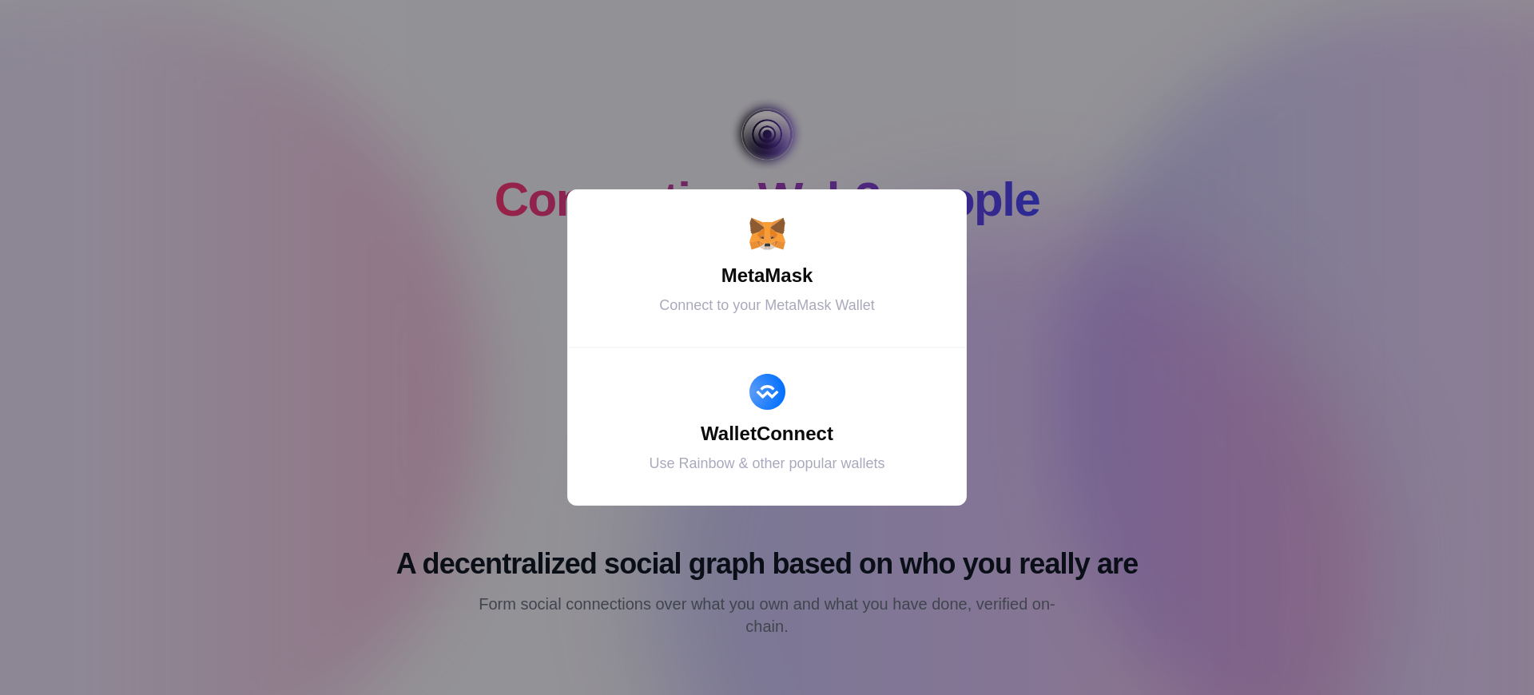 The height and width of the screenshot is (695, 1534). Describe the element at coordinates (767, 434) in the screenshot. I see `div: WalletConnect` at that location.